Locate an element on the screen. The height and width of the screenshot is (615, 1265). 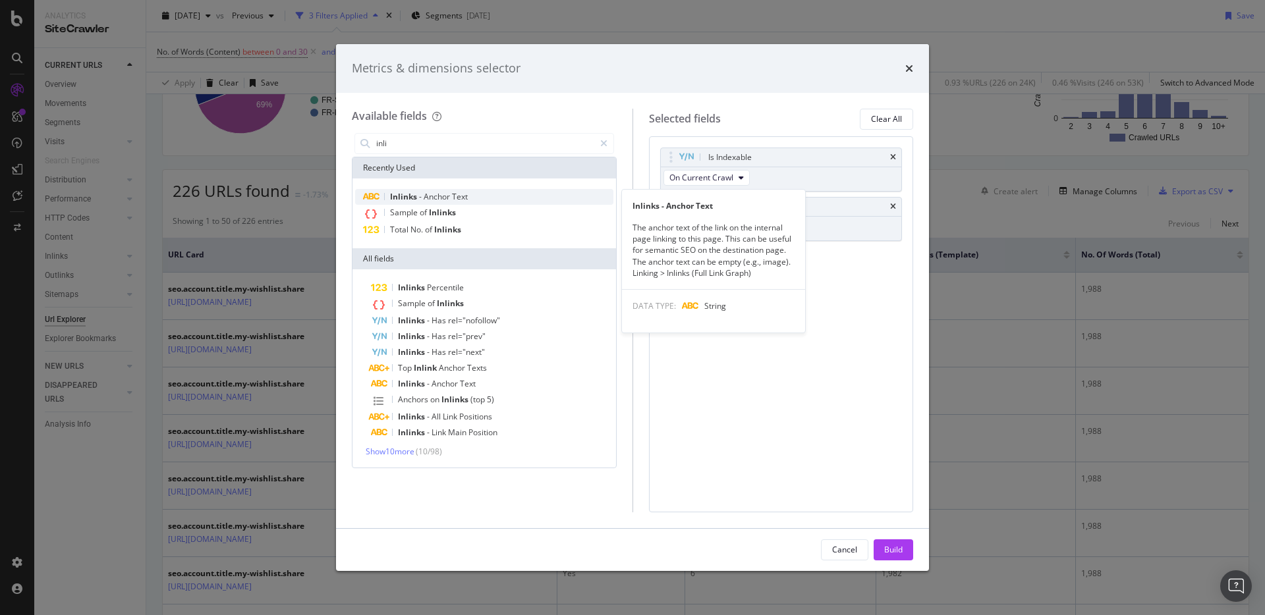
span: String is located at coordinates (715, 306).